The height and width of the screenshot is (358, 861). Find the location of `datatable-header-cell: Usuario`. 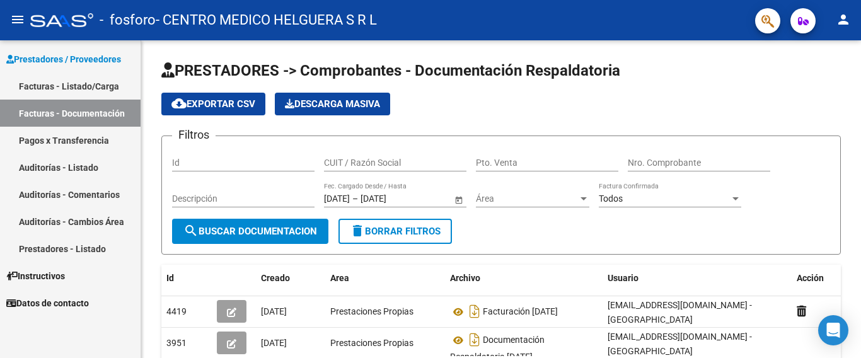

datatable-header-cell: Usuario is located at coordinates (697, 278).